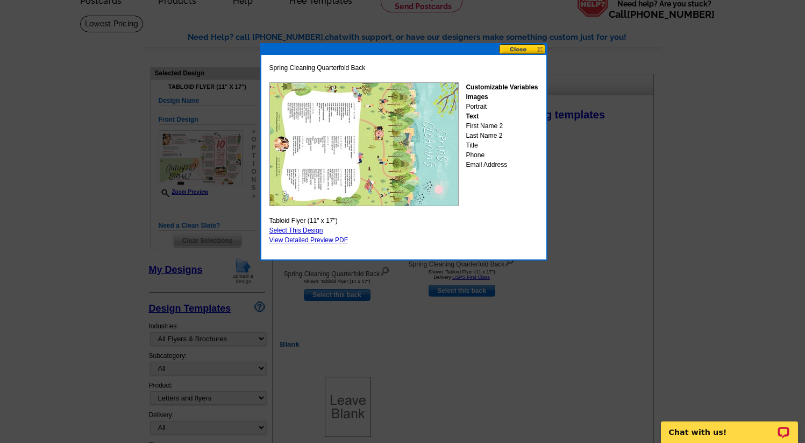 This screenshot has width=805, height=443. Describe the element at coordinates (472, 116) in the screenshot. I see `strong: Text` at that location.